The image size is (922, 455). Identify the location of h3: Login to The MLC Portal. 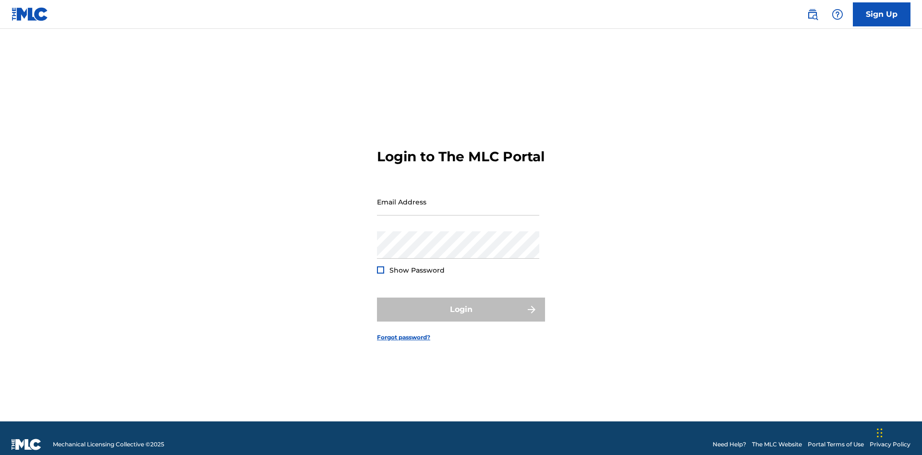
(461, 157).